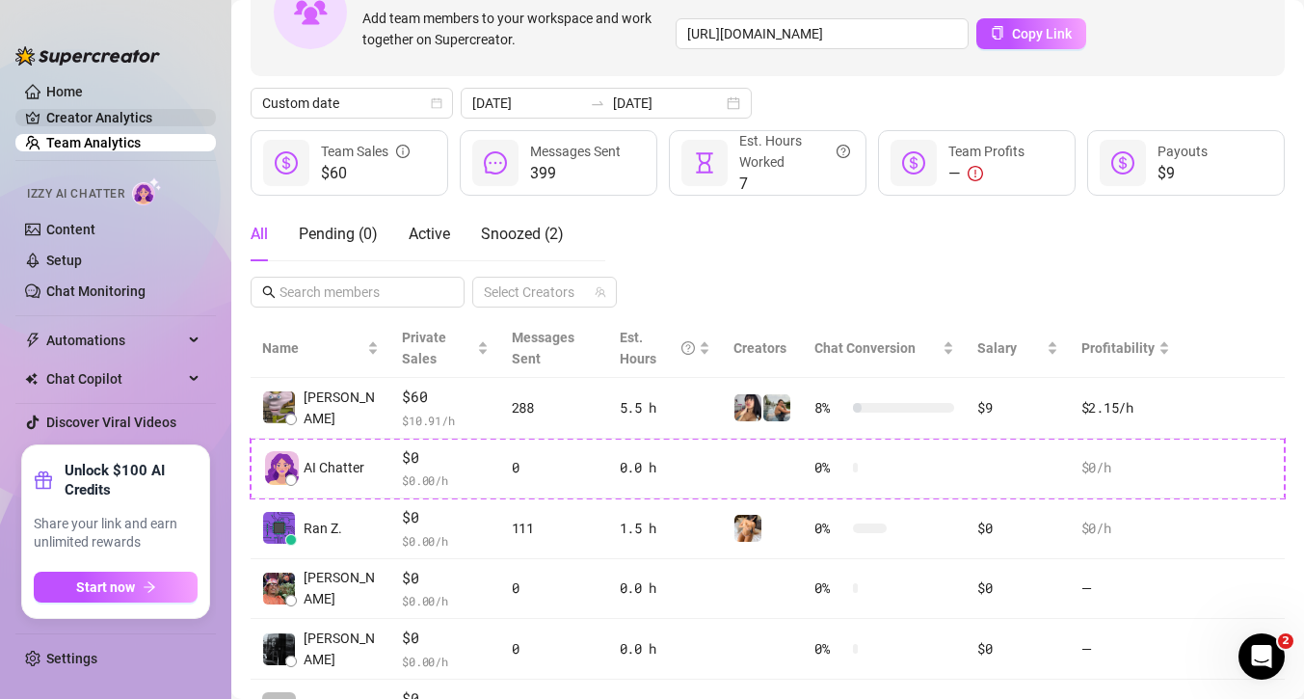 The height and width of the screenshot is (699, 1304). What do you see at coordinates (429, 233) in the screenshot?
I see `span: Active` at bounding box center [429, 233].